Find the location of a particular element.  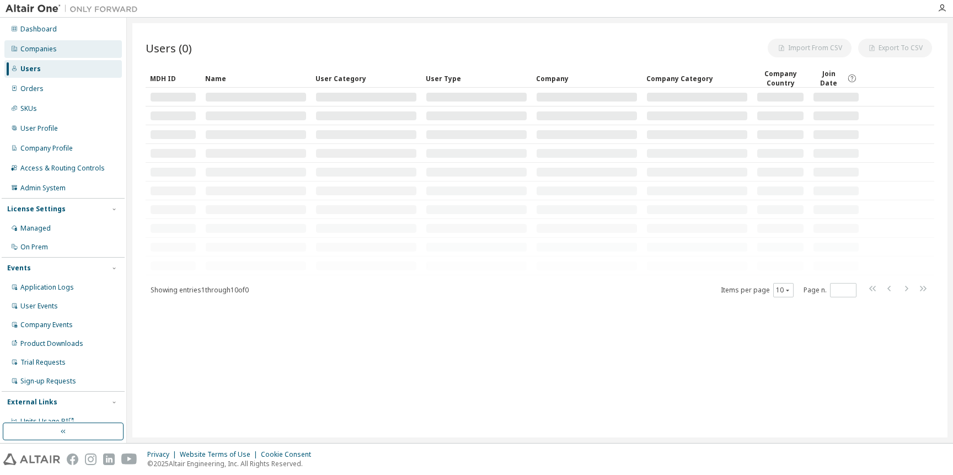

span: Join Date is located at coordinates (828, 78).